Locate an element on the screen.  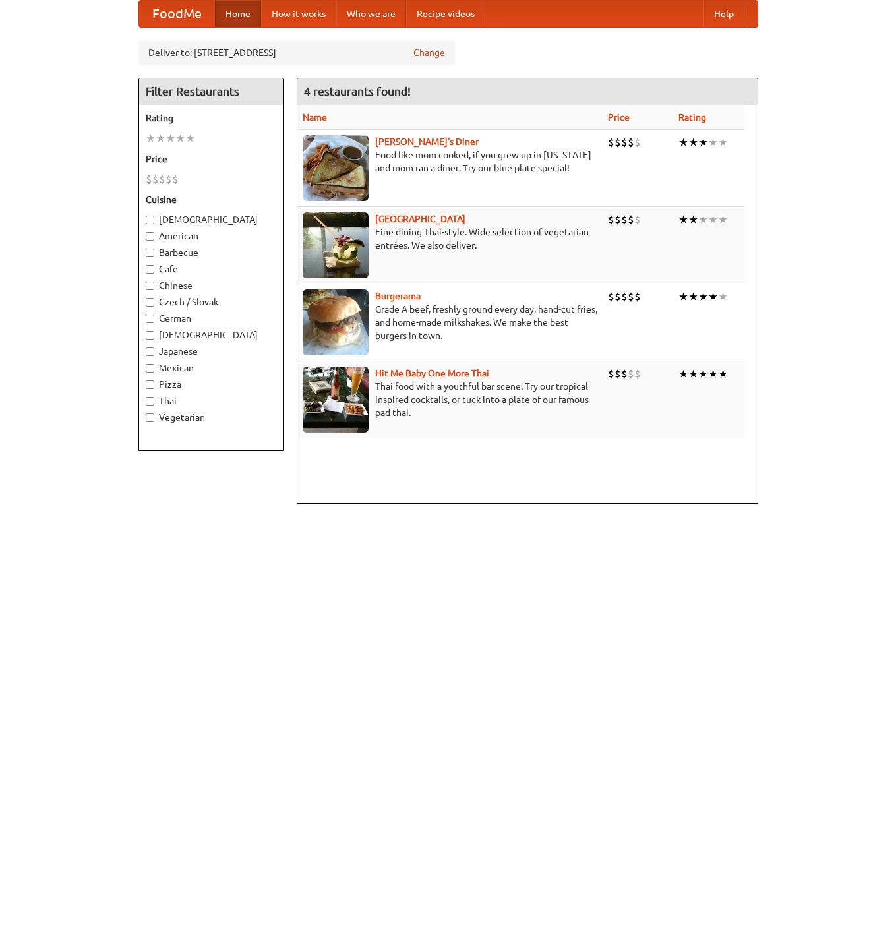
b: Burgerama is located at coordinates (397, 296).